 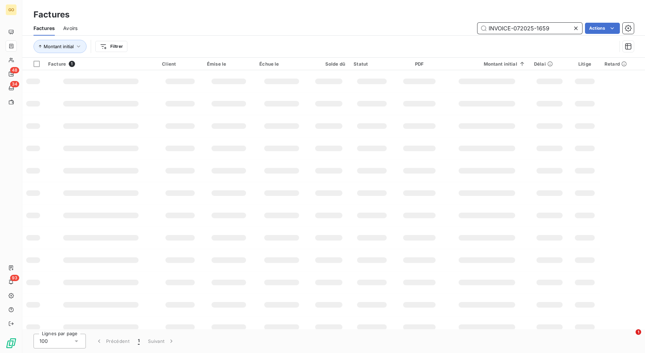 I want to click on span: Factures, so click(x=44, y=28).